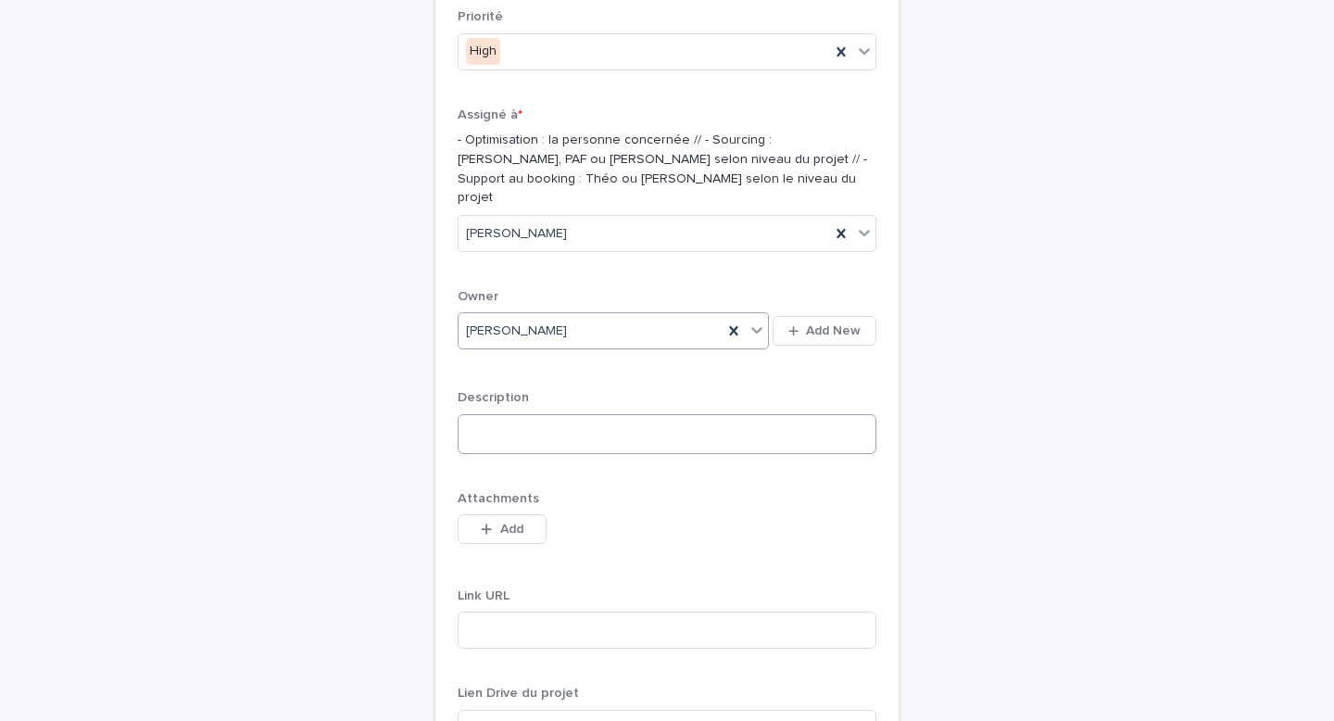  Describe the element at coordinates (483, 596) in the screenshot. I see `span: Link URL` at that location.